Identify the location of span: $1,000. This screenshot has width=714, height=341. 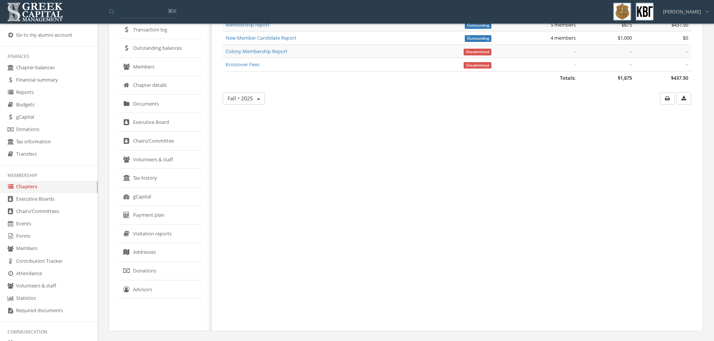
(625, 38).